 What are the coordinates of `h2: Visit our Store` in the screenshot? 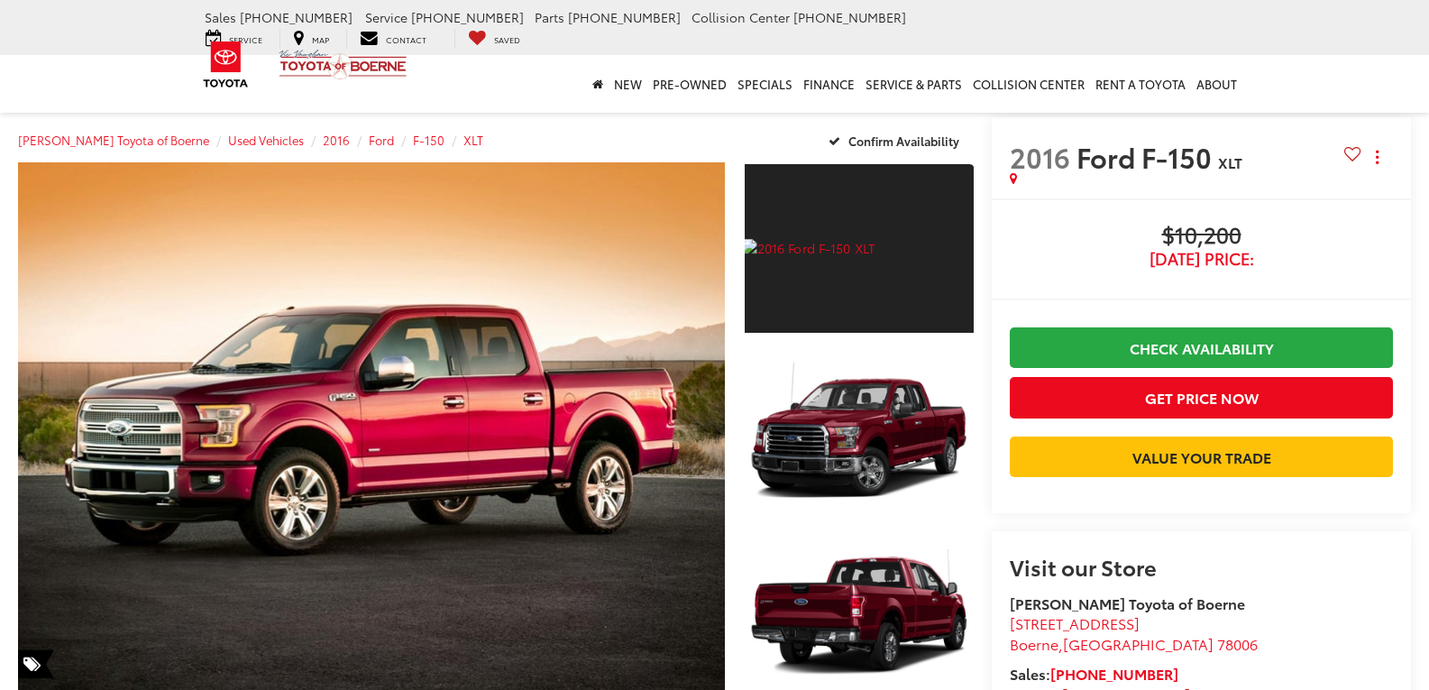 It's located at (1201, 566).